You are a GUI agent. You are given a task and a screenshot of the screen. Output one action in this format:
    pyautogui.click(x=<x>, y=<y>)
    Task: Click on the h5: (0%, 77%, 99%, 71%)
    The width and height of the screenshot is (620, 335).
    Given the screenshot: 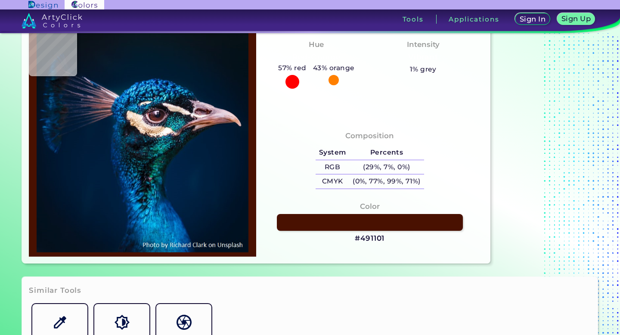 What is the action you would take?
    pyautogui.click(x=386, y=181)
    